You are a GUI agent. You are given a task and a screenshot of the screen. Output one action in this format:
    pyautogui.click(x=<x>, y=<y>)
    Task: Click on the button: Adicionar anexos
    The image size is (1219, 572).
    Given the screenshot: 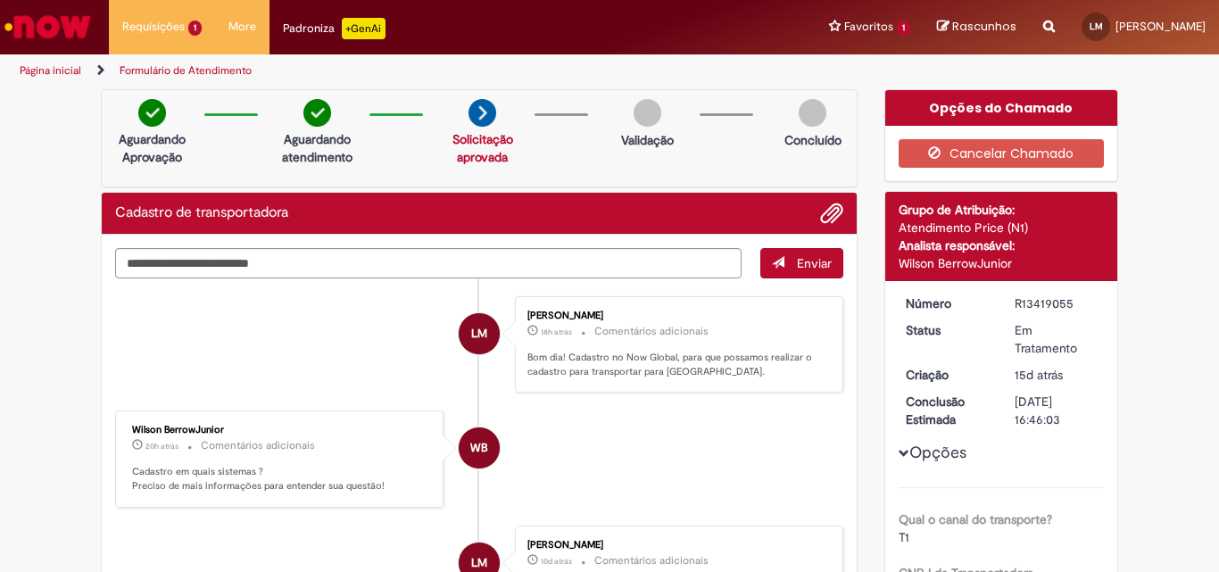 What is the action you would take?
    pyautogui.click(x=832, y=213)
    